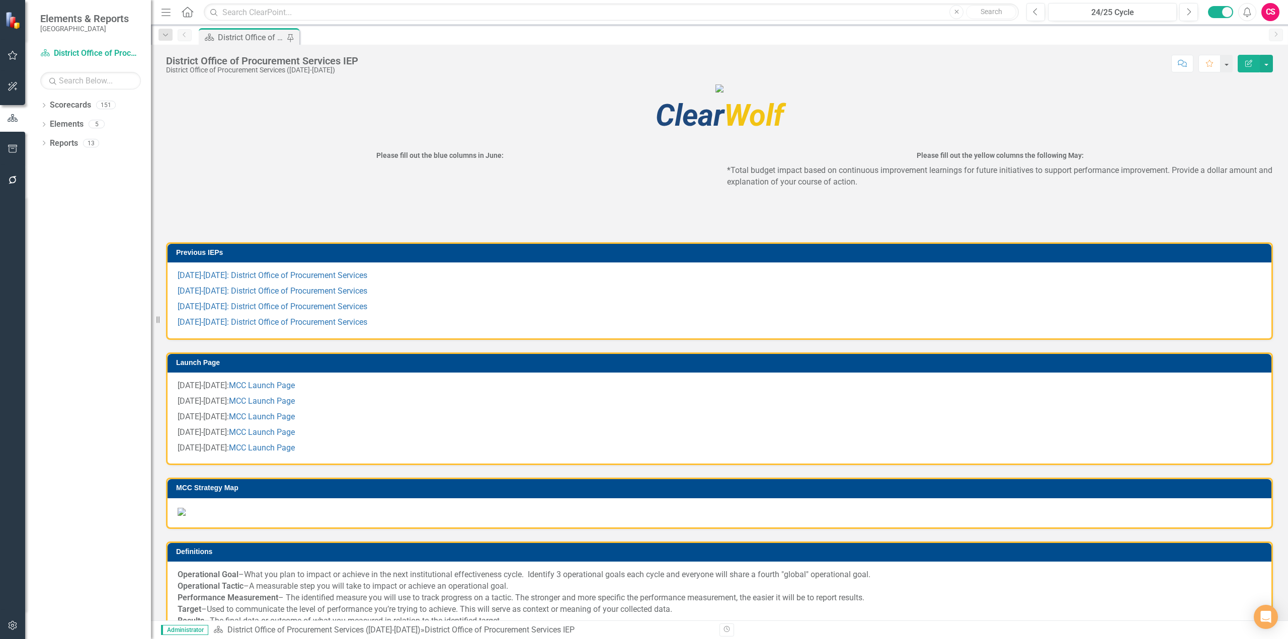  Describe the element at coordinates (991, 12) in the screenshot. I see `button: Search` at that location.